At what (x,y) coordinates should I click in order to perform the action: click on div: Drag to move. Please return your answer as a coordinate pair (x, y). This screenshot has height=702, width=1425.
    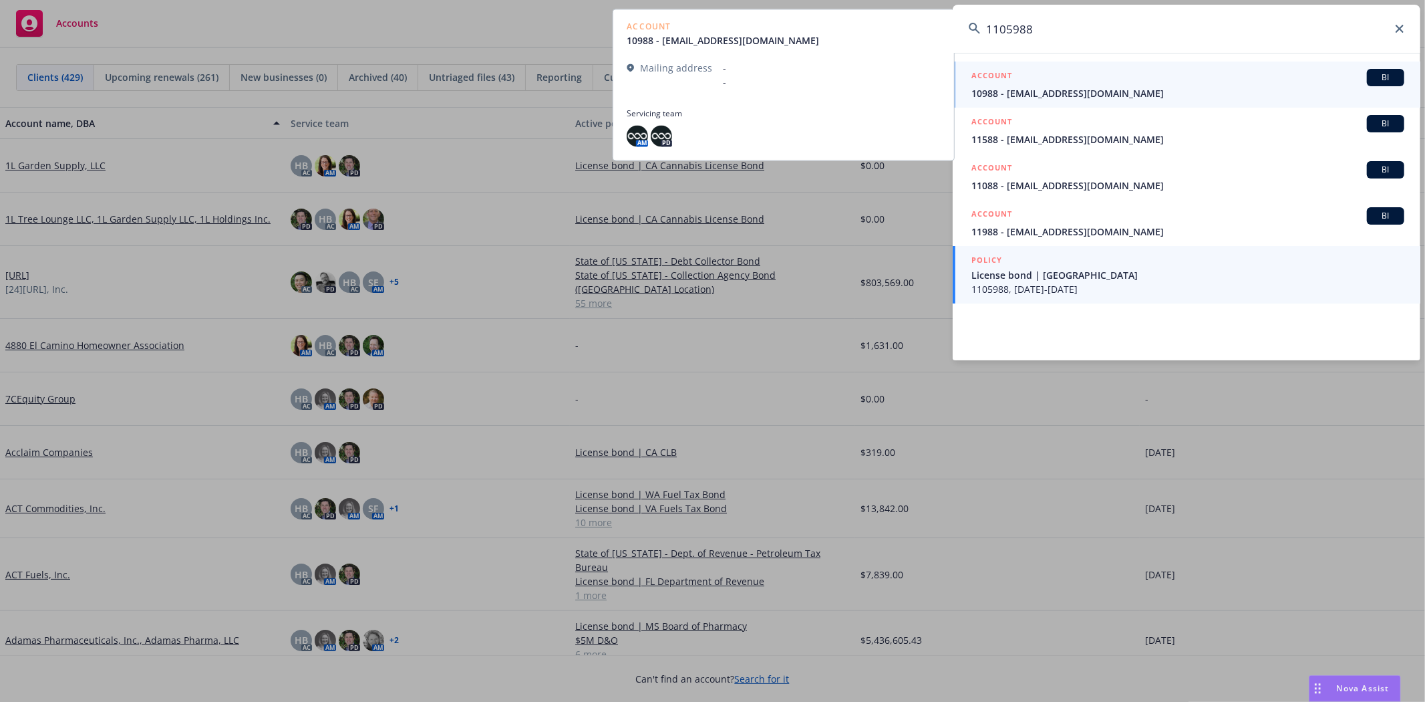
    Looking at the image, I should click on (1318, 688).